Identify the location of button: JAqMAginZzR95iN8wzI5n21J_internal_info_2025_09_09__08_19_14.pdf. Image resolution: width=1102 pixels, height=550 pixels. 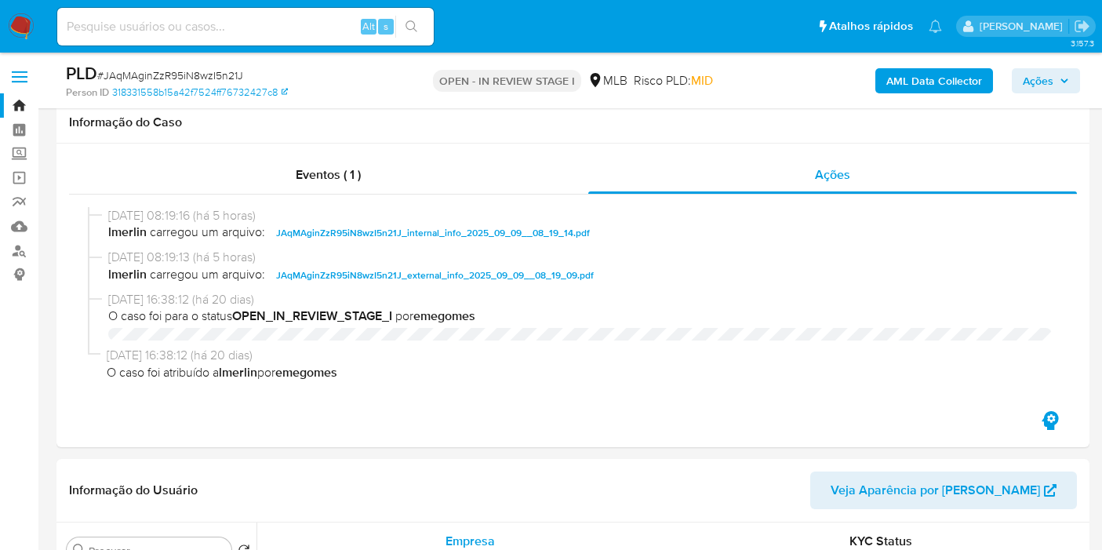
(433, 233).